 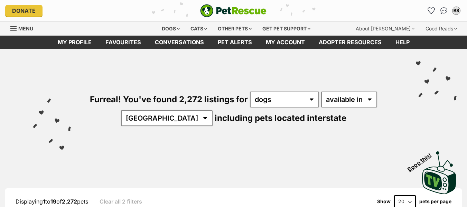 What do you see at coordinates (286, 29) in the screenshot?
I see `div: Get pet support` at bounding box center [286, 29].